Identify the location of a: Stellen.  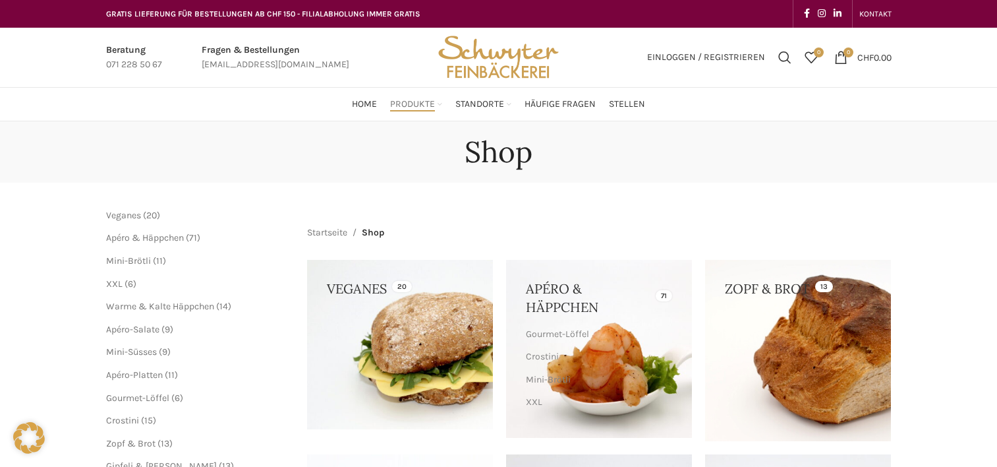
(627, 104).